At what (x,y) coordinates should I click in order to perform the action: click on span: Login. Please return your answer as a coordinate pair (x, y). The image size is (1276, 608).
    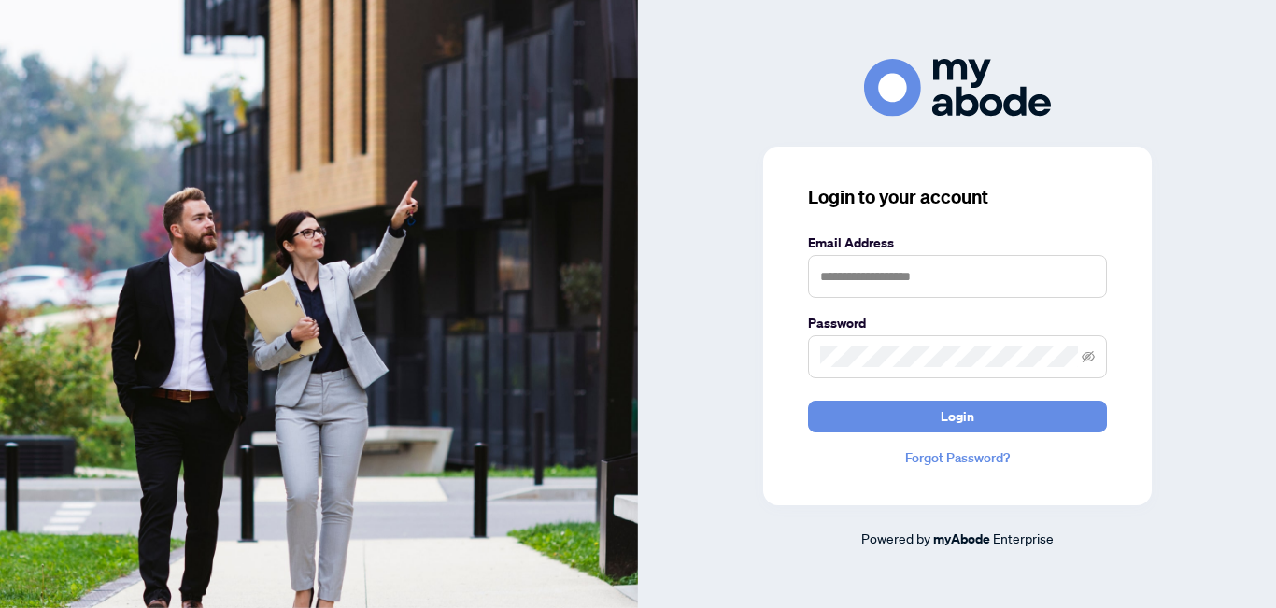
    Looking at the image, I should click on (957, 416).